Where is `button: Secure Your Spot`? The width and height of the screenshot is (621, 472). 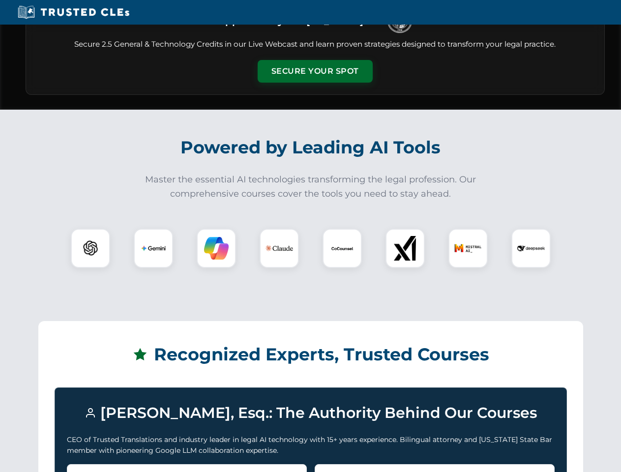 button: Secure Your Spot is located at coordinates (315, 71).